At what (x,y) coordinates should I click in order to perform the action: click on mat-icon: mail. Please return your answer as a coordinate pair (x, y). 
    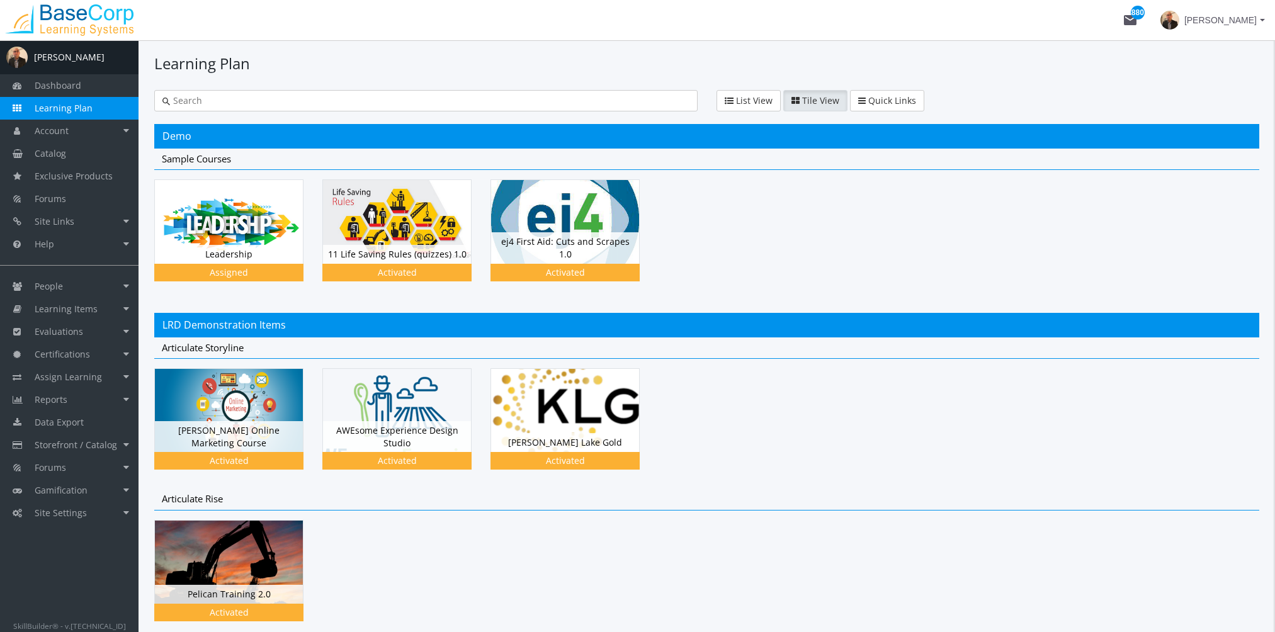
    Looking at the image, I should click on (1130, 20).